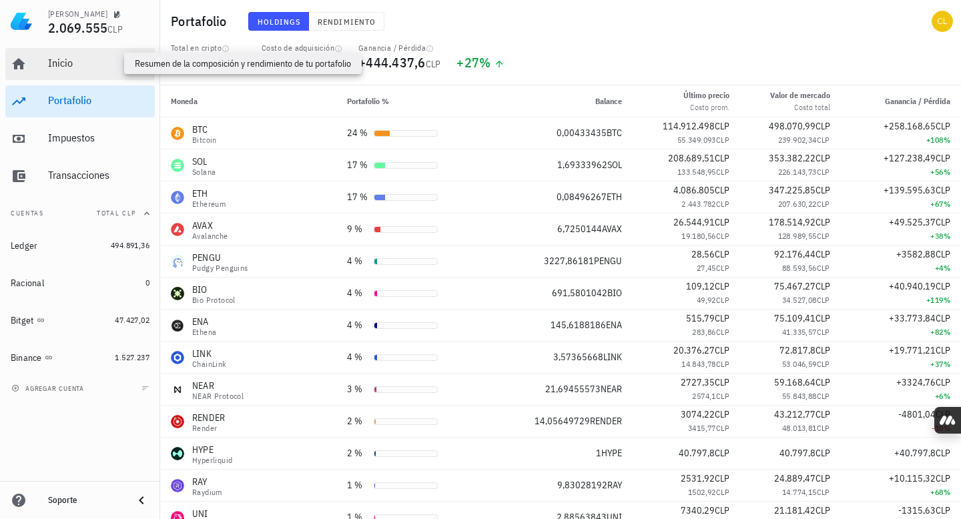  Describe the element at coordinates (404, 101) in the screenshot. I see `th: Portafolio %: Sin ordenar. Pulse para ordenar de forma ascendente.` at that location.